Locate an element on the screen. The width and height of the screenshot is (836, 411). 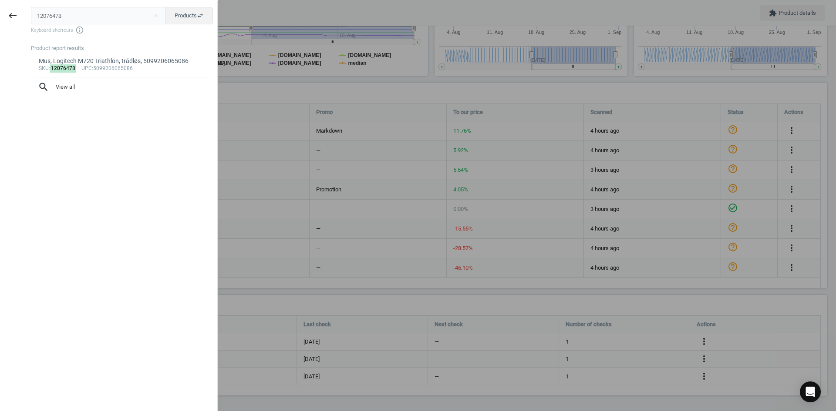
i: info_outline is located at coordinates (80, 30).